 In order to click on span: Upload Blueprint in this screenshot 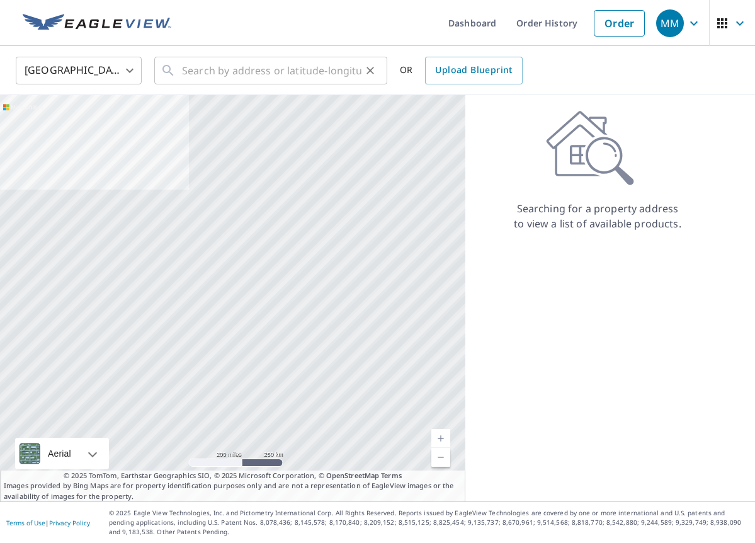, I will do `click(473, 70)`.